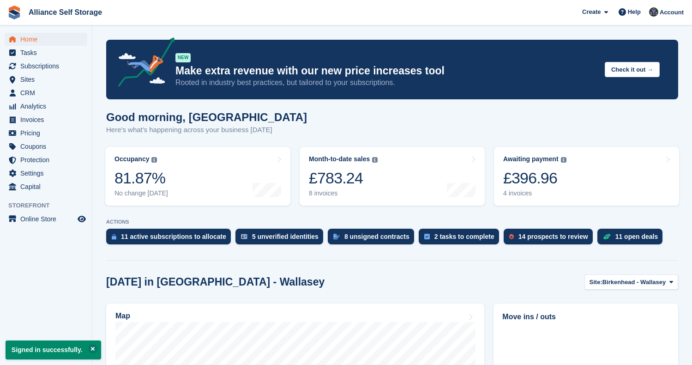 This screenshot has width=692, height=365. Describe the element at coordinates (591, 12) in the screenshot. I see `span: Create` at that location.